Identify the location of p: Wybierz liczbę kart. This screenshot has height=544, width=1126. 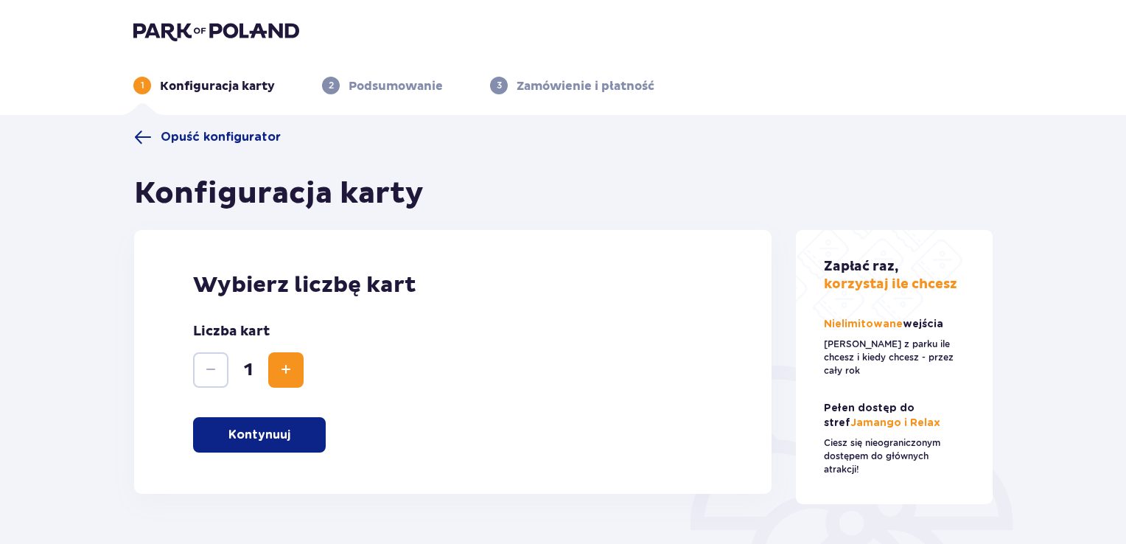
(453, 285).